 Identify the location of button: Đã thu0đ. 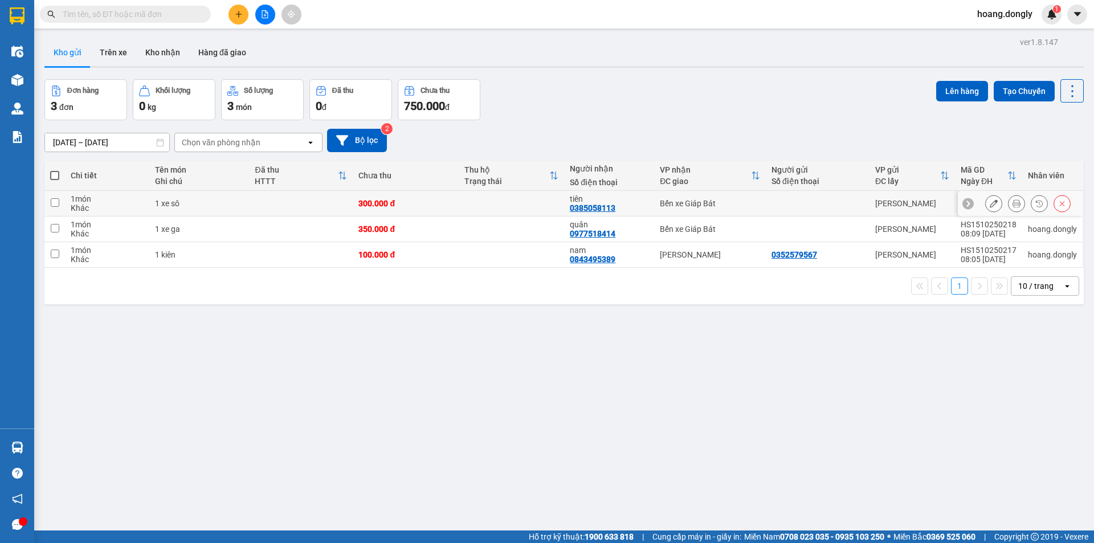
(351, 100).